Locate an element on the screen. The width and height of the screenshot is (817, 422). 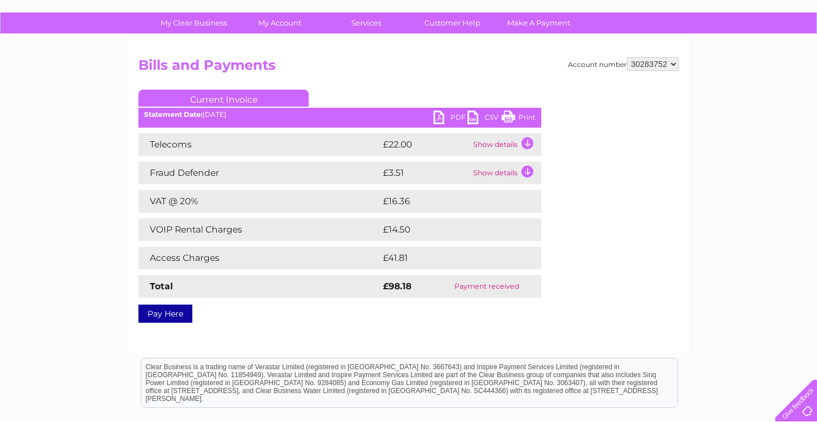
div: Account number is located at coordinates (623, 64).